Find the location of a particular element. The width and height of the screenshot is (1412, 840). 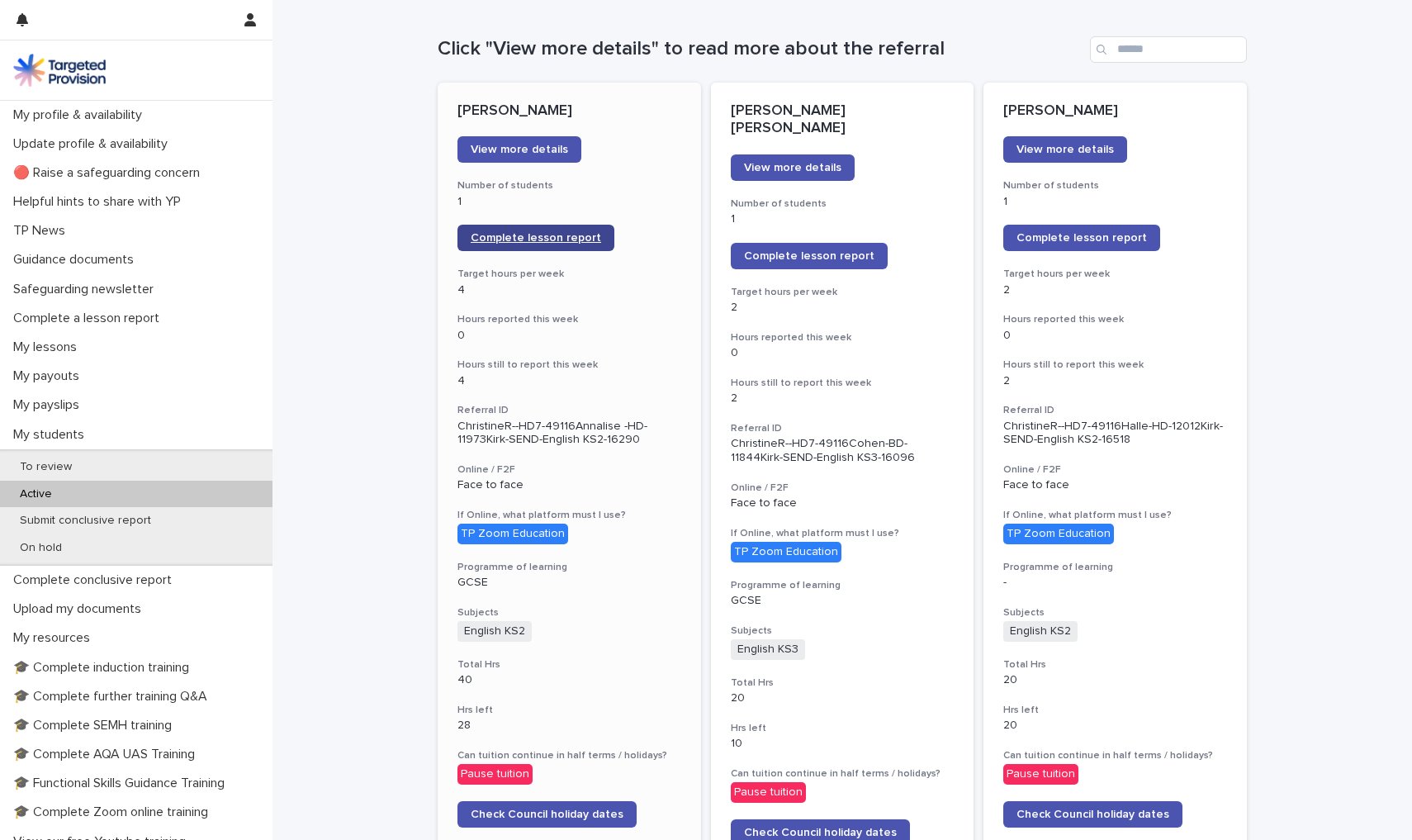

p: 🎓 Functional Skills Guidance Training is located at coordinates (122, 783).